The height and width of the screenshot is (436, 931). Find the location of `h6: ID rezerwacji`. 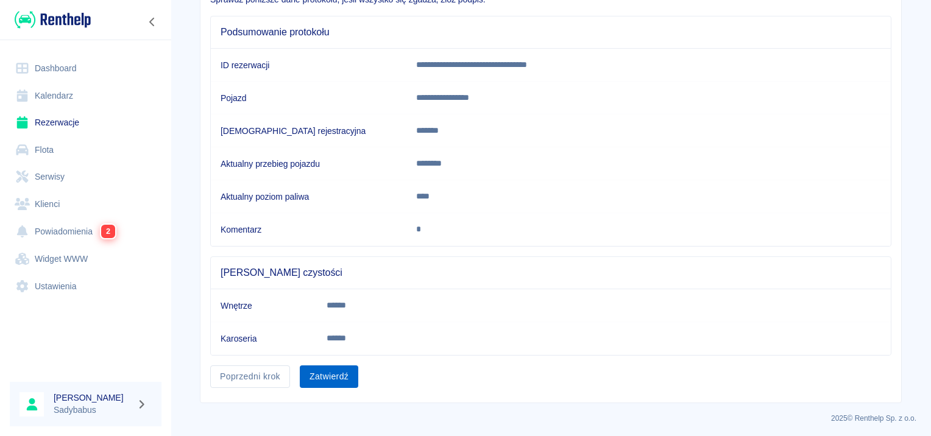

h6: ID rezerwacji is located at coordinates (308, 65).